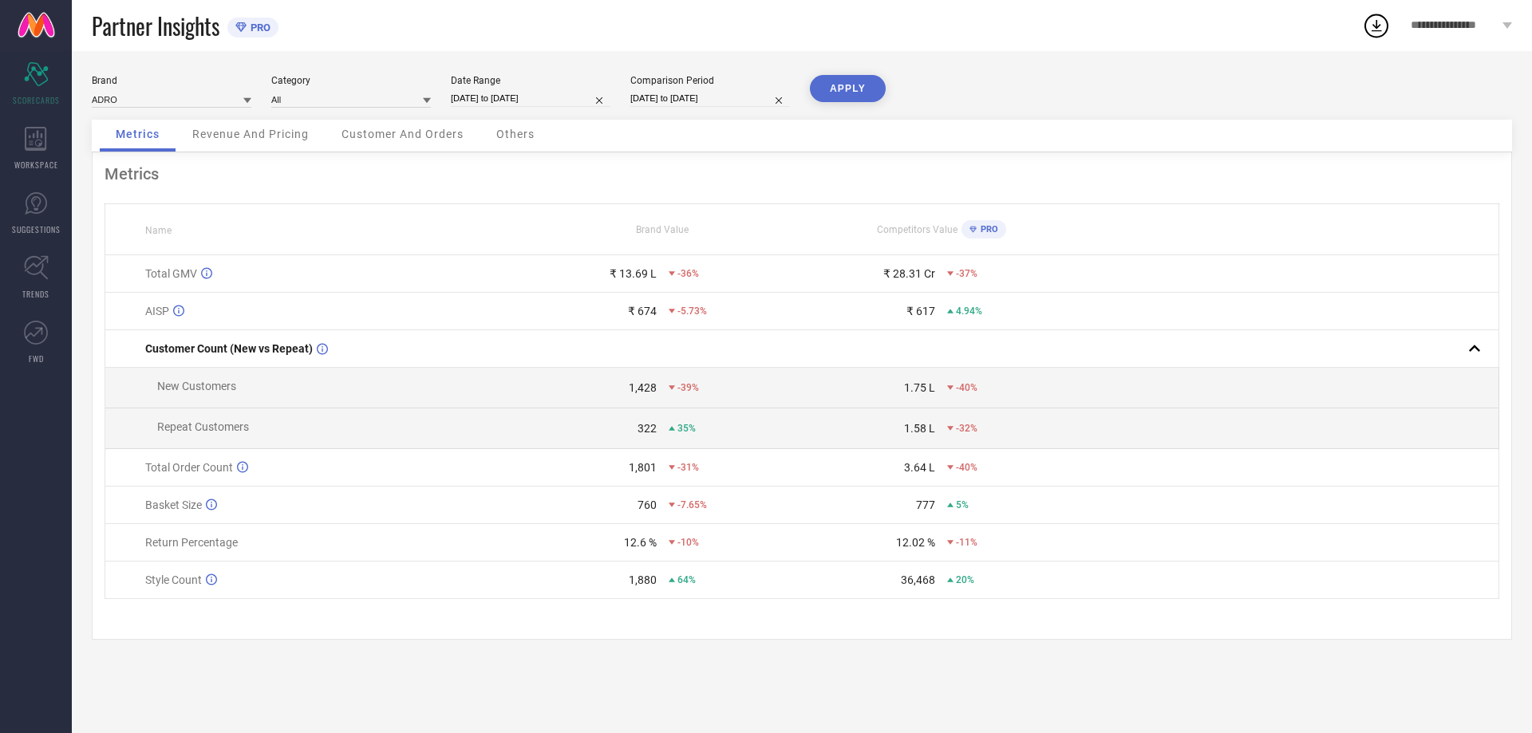  I want to click on div: 322, so click(647, 428).